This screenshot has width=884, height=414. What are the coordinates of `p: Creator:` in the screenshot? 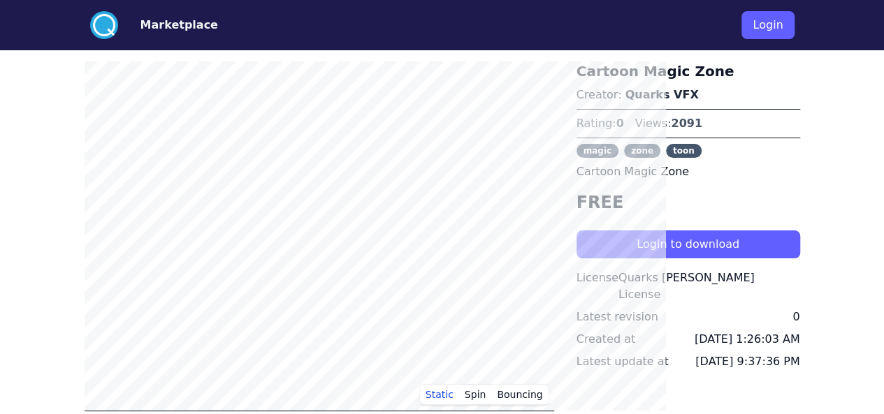 It's located at (688, 95).